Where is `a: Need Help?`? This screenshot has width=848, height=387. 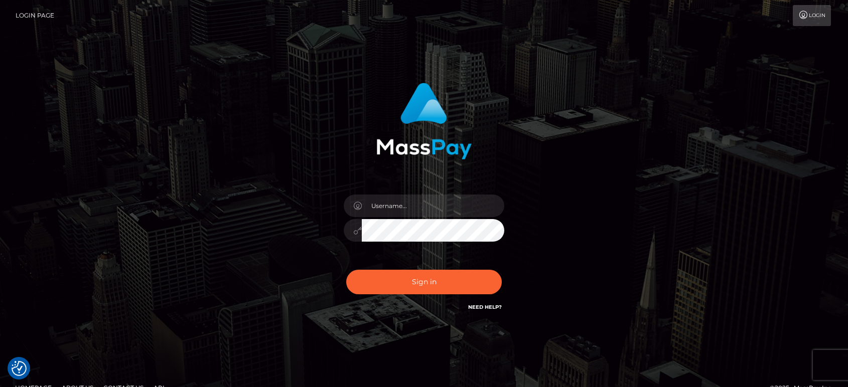 a: Need Help? is located at coordinates (485, 307).